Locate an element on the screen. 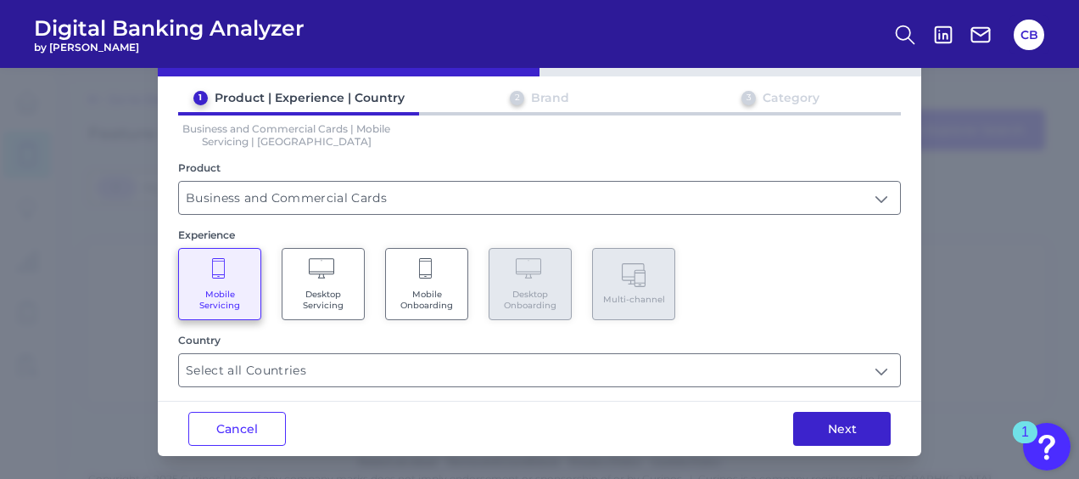  button: CB is located at coordinates (1029, 35).